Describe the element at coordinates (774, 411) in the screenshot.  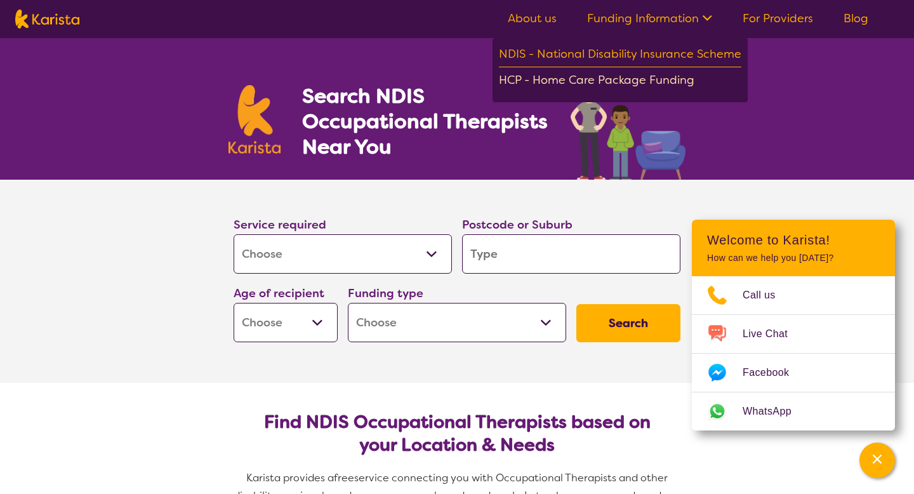
I see `span: WhatsApp` at that location.